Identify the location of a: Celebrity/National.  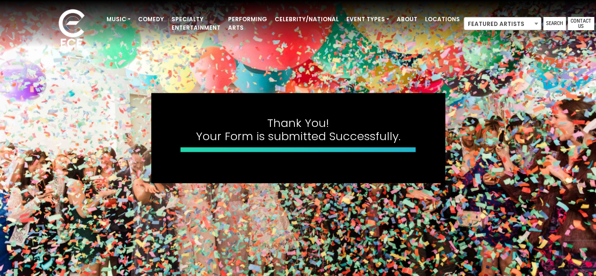
(307, 19).